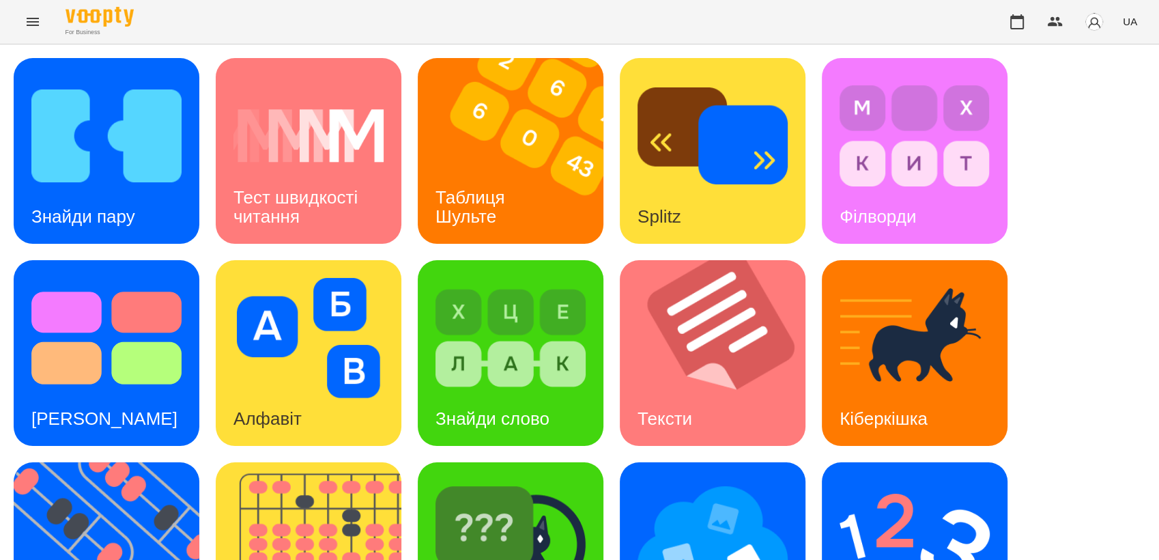  Describe the element at coordinates (712, 353) in the screenshot. I see `a: ТекстиТексти` at that location.